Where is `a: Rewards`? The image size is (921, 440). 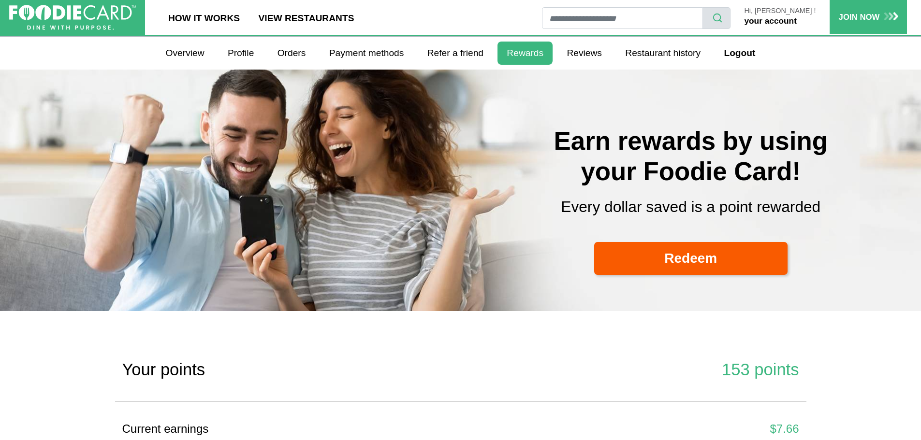
a: Rewards is located at coordinates (525, 53).